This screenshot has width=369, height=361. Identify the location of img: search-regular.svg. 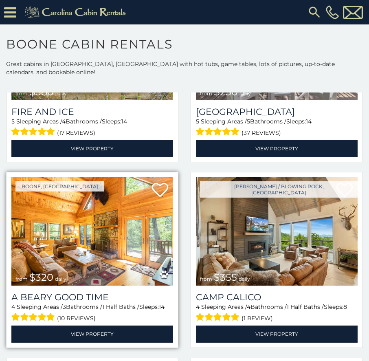
(314, 12).